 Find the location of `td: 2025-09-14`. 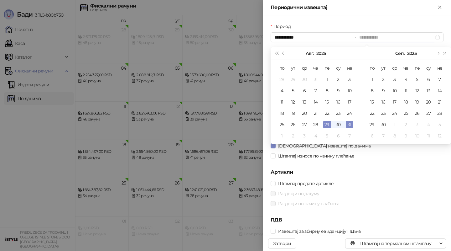

td: 2025-09-14 is located at coordinates (440, 91).